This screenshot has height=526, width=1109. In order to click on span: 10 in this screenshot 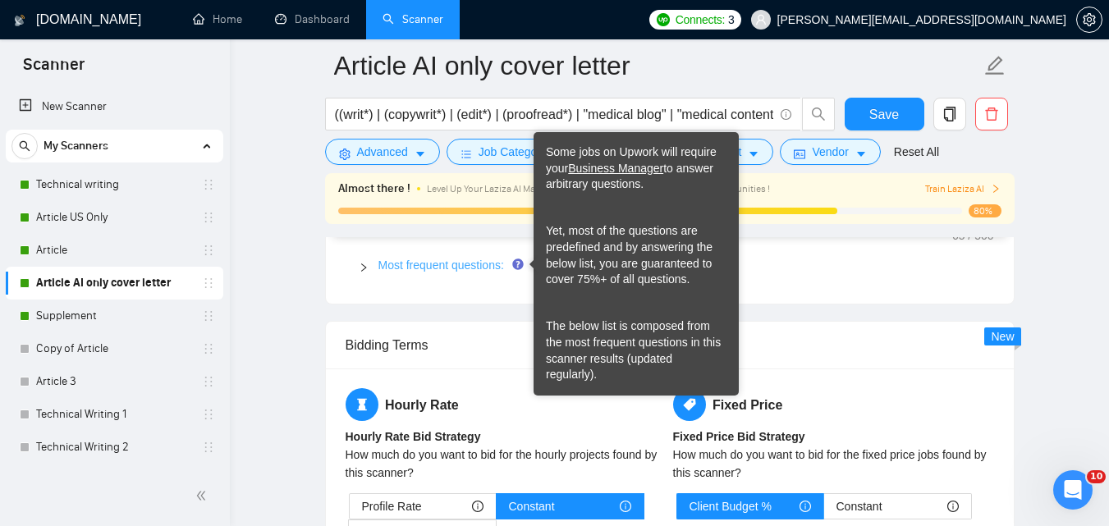, I will do `click(1096, 477)`.